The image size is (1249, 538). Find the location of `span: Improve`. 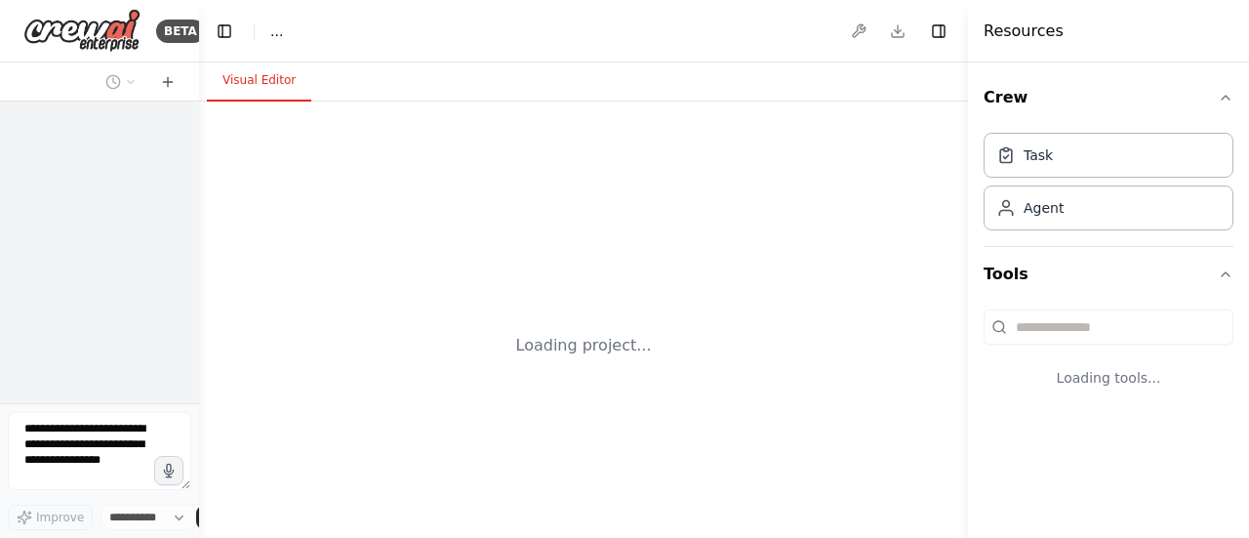

span: Improve is located at coordinates (60, 517).